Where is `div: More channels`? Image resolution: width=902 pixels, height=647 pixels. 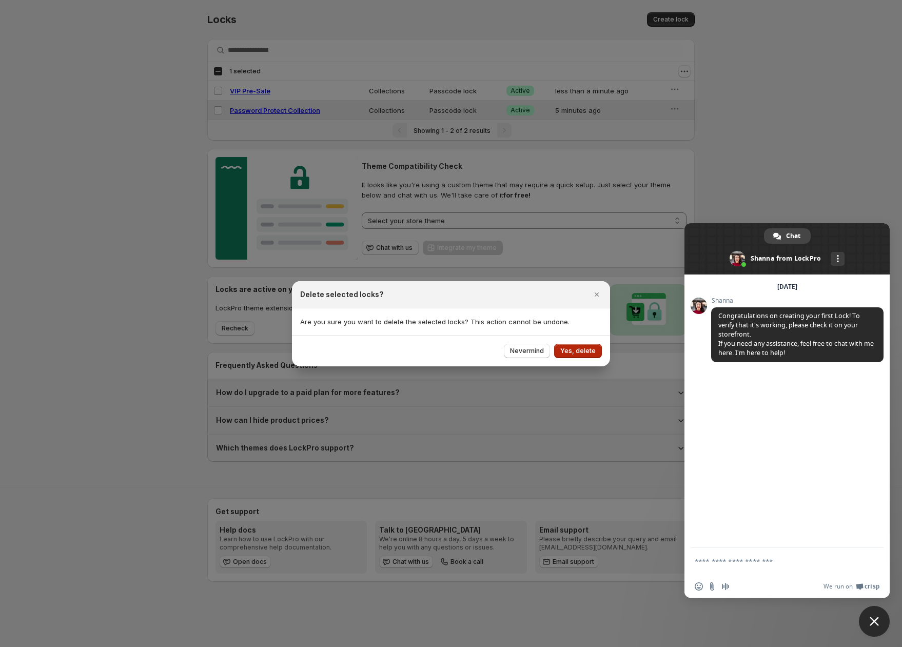 div: More channels is located at coordinates (837, 259).